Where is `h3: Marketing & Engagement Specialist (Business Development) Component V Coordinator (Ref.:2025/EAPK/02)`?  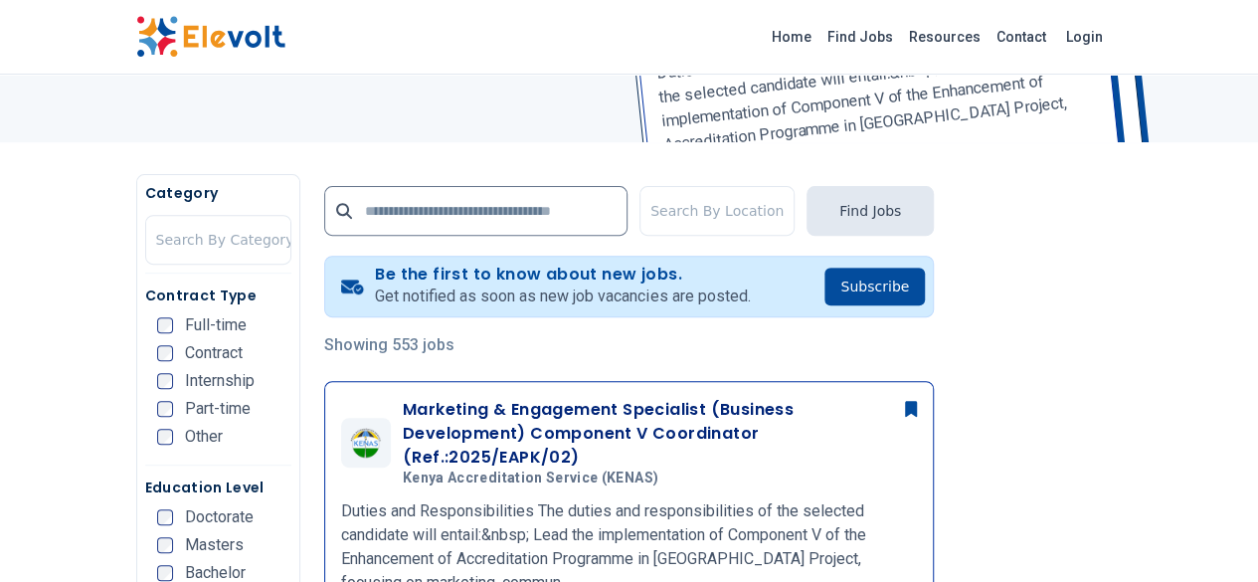 h3: Marketing & Engagement Specialist (Business Development) Component V Coordinator (Ref.:2025/EAPK/02) is located at coordinates (659, 434).